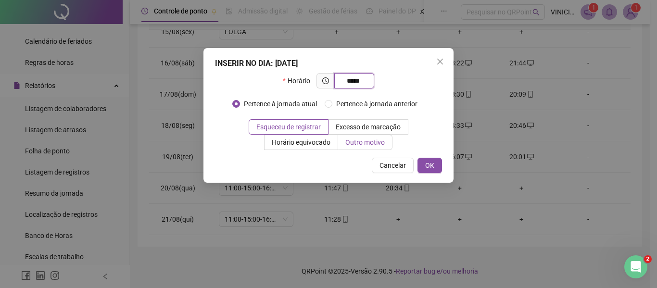  Describe the element at coordinates (392, 165) in the screenshot. I see `span: Cancelar` at that location.